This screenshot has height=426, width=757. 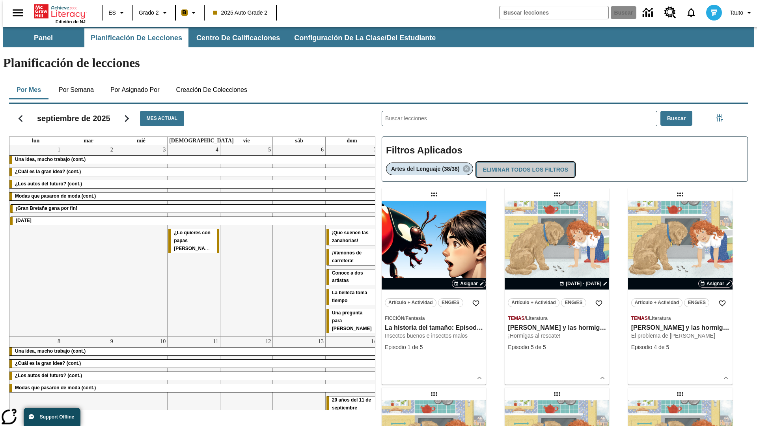 I want to click on a: viernes, so click(x=246, y=141).